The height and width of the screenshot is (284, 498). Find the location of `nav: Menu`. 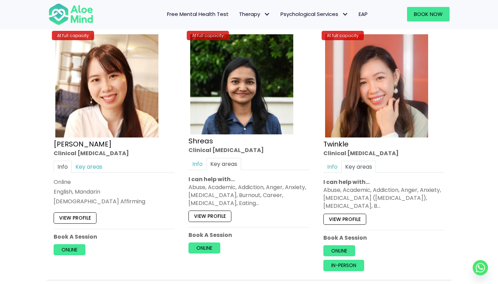

nav: Menu is located at coordinates (238, 14).